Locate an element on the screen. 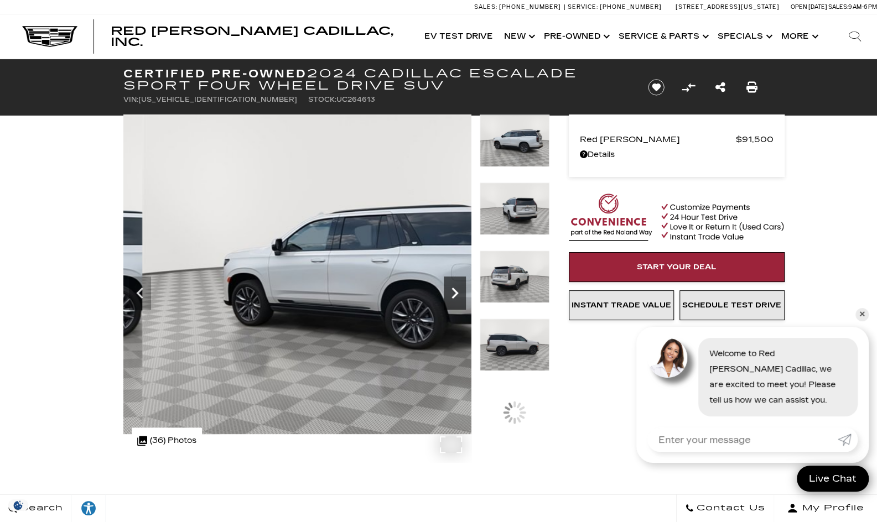 The width and height of the screenshot is (877, 522). button: More is located at coordinates (799, 37).